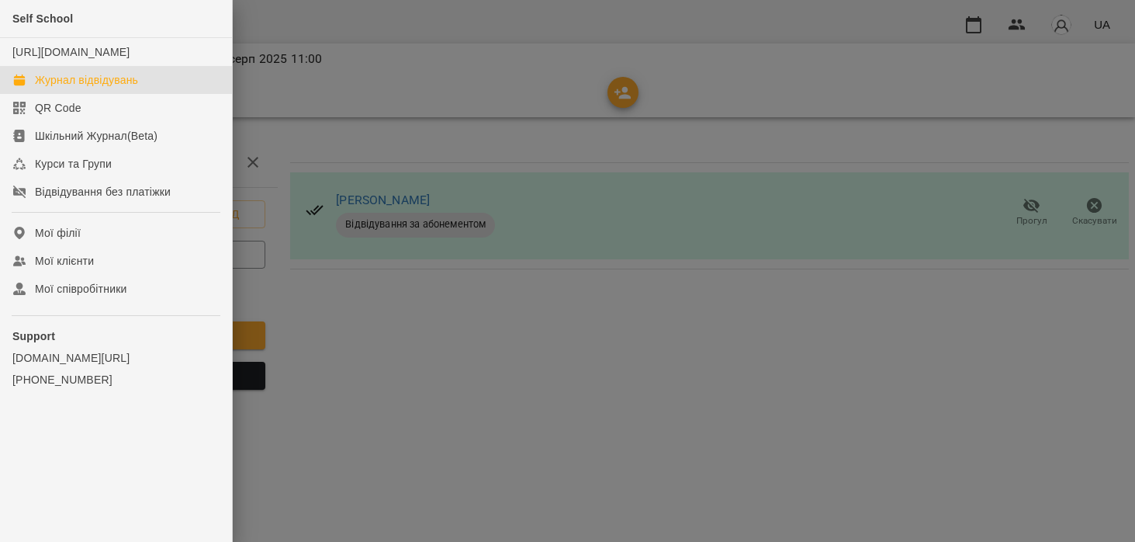  Describe the element at coordinates (116, 336) in the screenshot. I see `p: Support` at that location.